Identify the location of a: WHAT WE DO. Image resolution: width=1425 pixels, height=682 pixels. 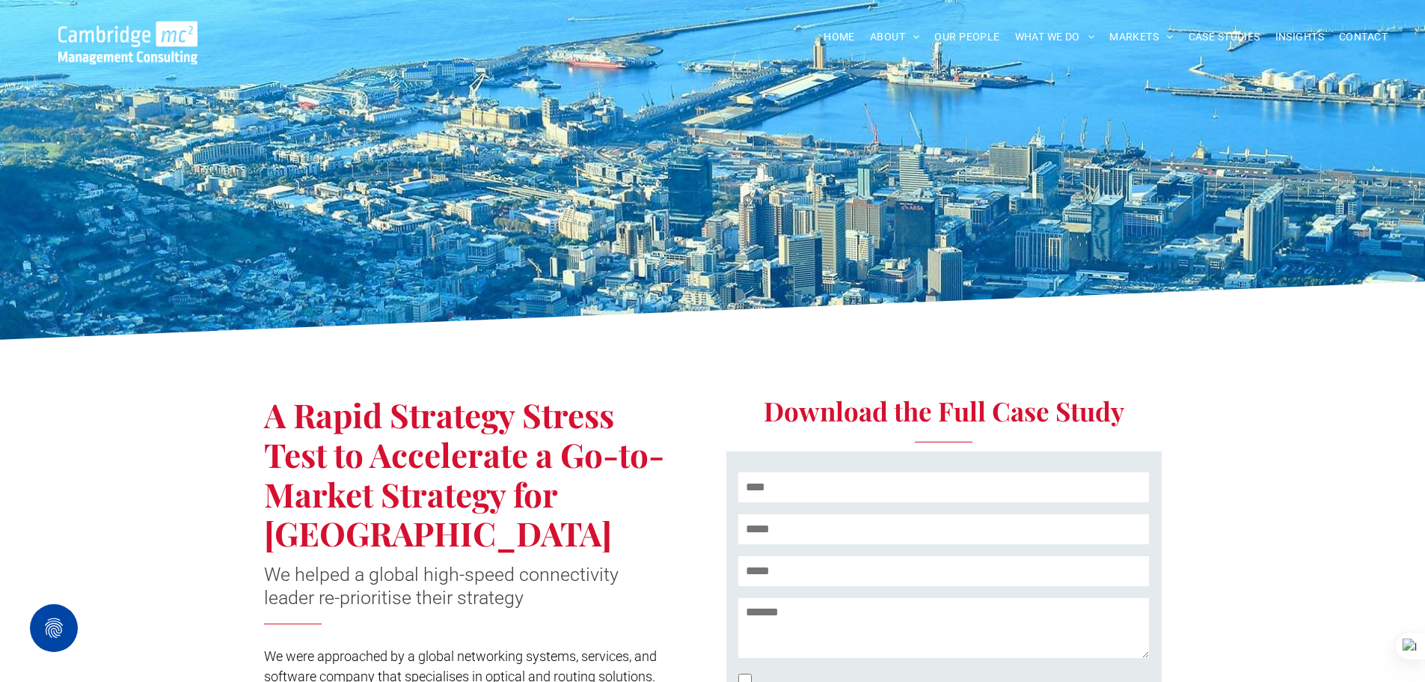
(1055, 37).